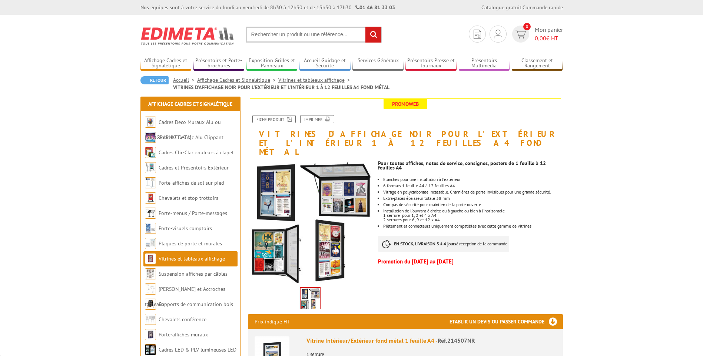  I want to click on div: Installation de l'ouvrant à droite ou à gauche ou bien à l'horizontale, so click(473, 211).